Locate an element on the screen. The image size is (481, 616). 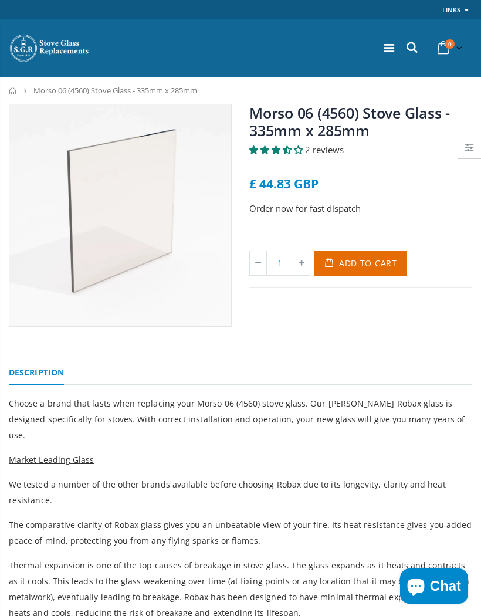
a: Home is located at coordinates (13, 90).